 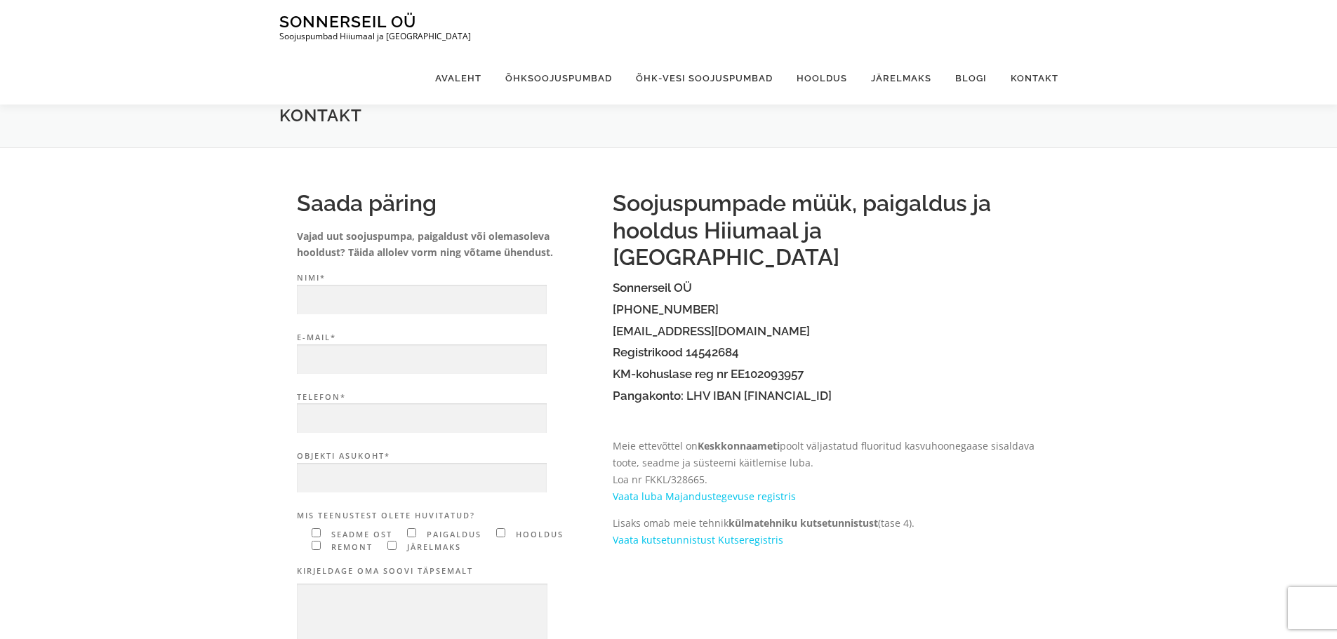 I want to click on a: Hooldus, so click(x=822, y=78).